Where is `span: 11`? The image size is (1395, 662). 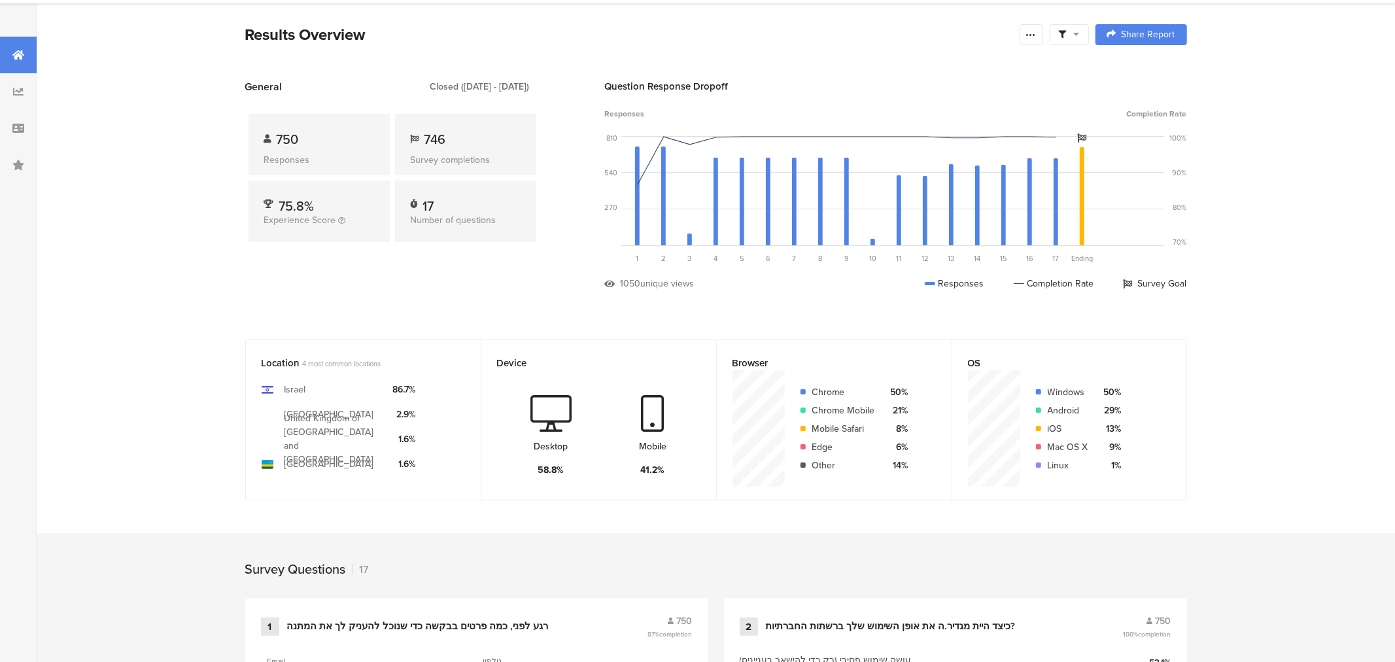 span: 11 is located at coordinates (899, 258).